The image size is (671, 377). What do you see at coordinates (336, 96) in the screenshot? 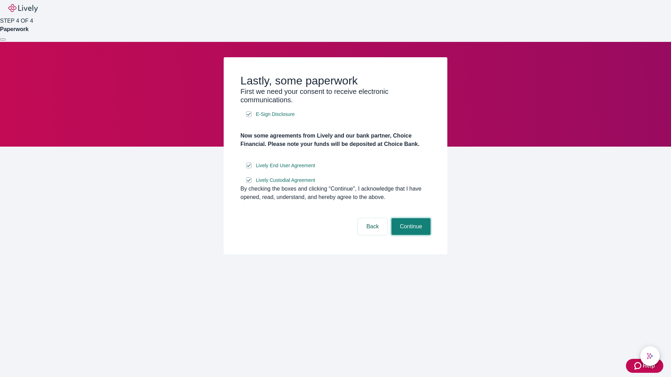
I see `h3: First we need your consent to receive electronic communications.` at bounding box center [336, 96].